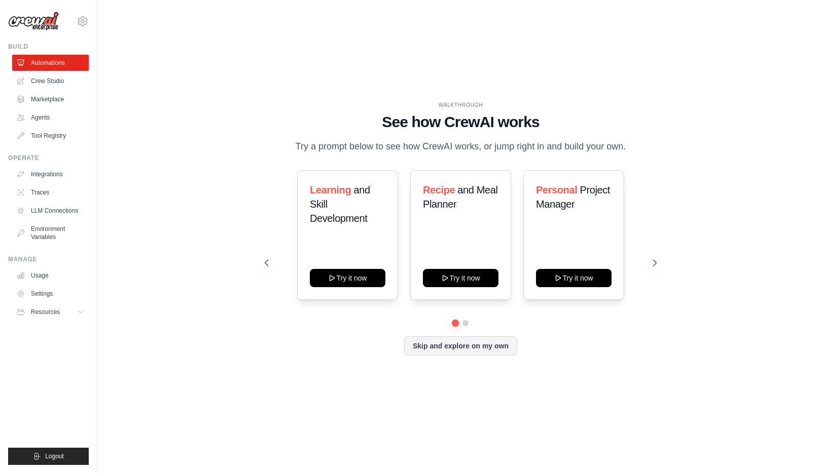 This screenshot has width=824, height=473. Describe the element at coordinates (54, 457) in the screenshot. I see `span: Logout` at that location.